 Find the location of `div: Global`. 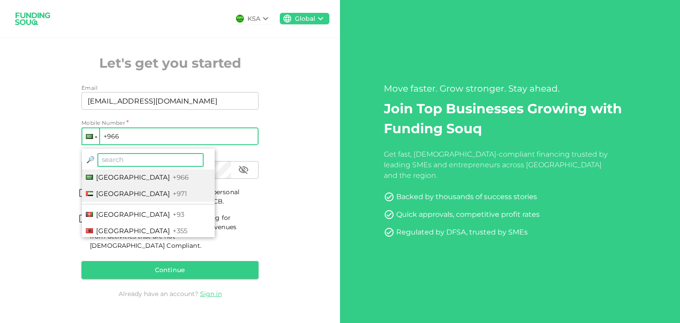

div: Global is located at coordinates (305, 19).